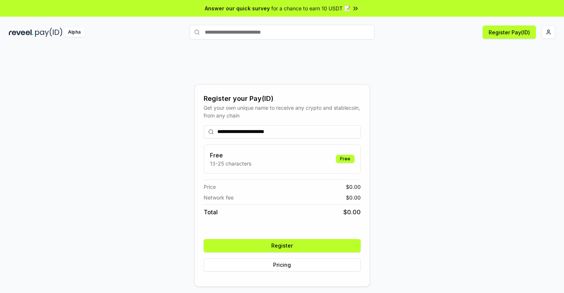 Image resolution: width=564 pixels, height=293 pixels. Describe the element at coordinates (231, 163) in the screenshot. I see `p: 13-25 characters` at that location.